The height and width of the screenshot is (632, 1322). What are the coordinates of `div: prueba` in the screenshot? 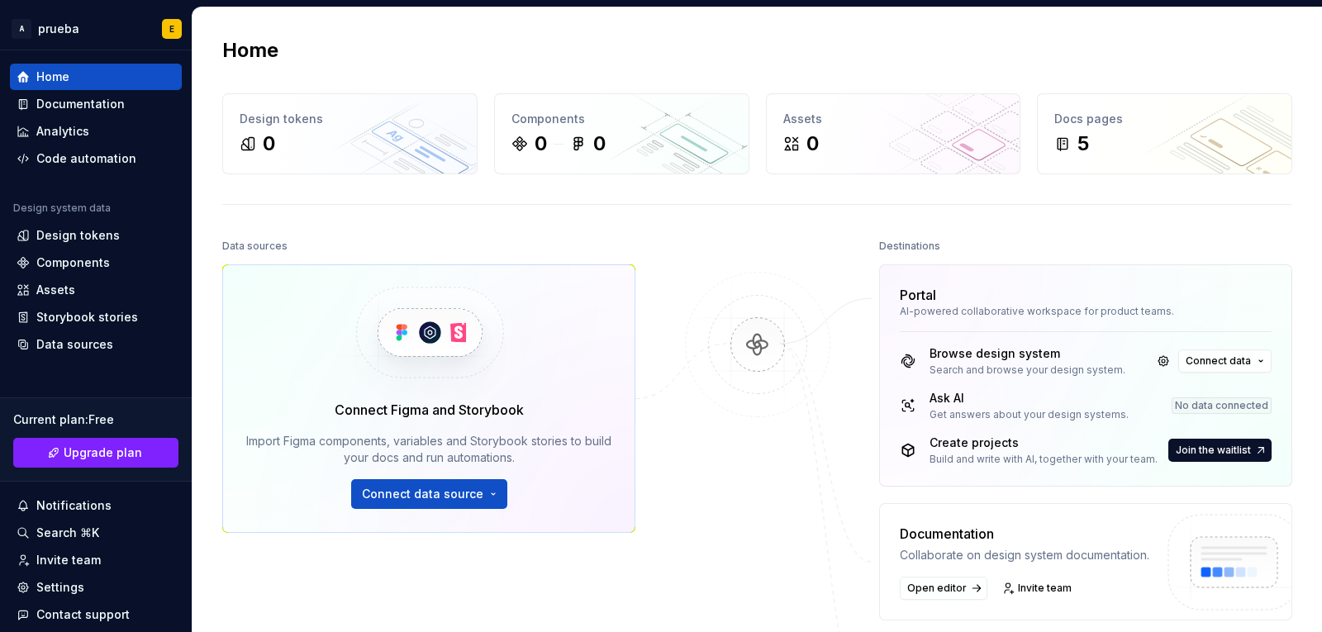 It's located at (59, 29).